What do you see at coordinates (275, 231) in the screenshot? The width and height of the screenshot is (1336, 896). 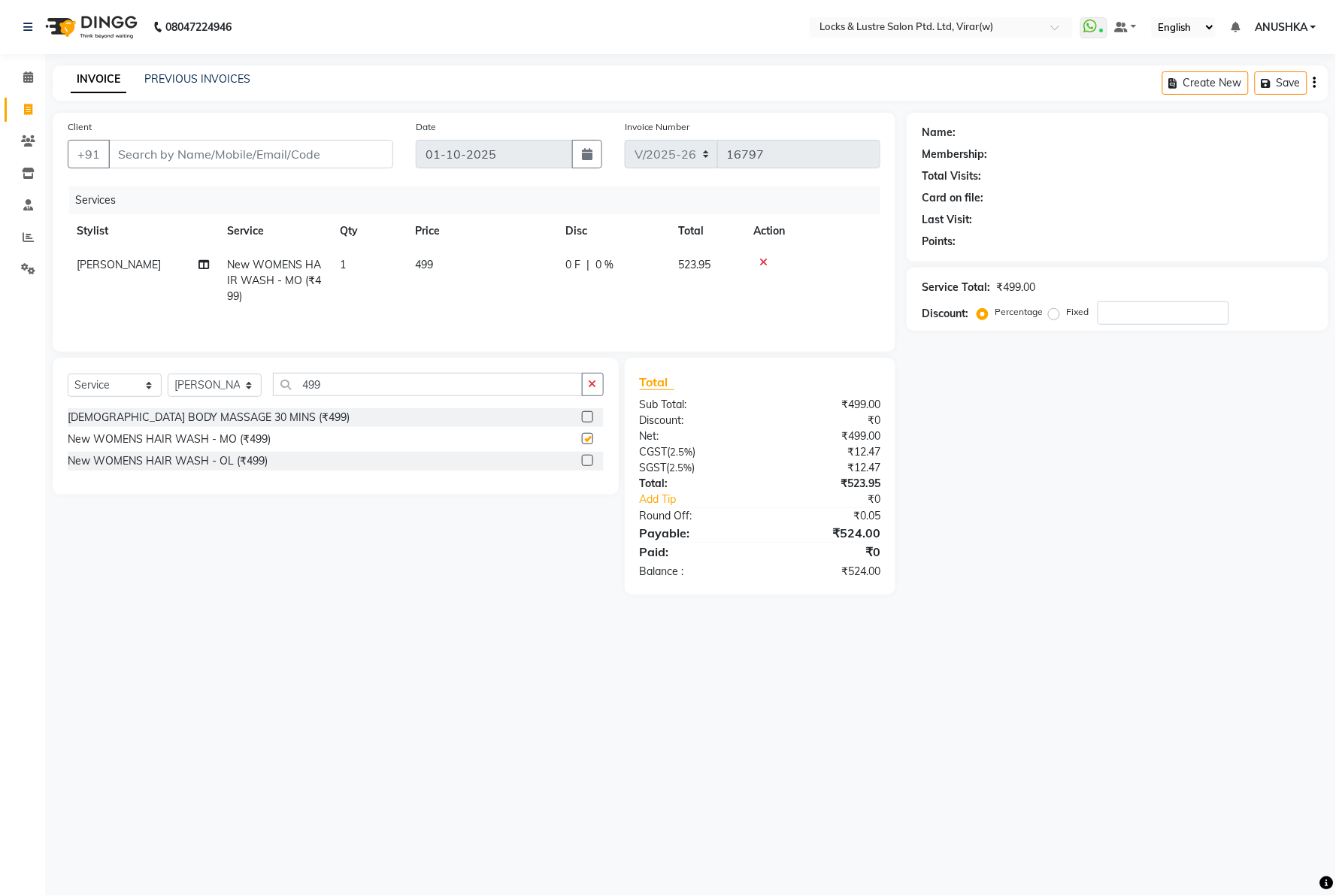 I see `th: Service` at bounding box center [275, 231].